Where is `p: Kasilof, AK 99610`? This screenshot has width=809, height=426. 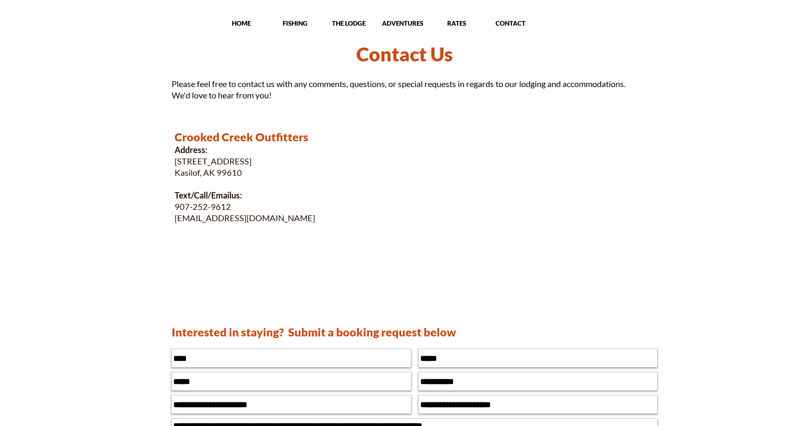 p: Kasilof, AK 99610 is located at coordinates (301, 172).